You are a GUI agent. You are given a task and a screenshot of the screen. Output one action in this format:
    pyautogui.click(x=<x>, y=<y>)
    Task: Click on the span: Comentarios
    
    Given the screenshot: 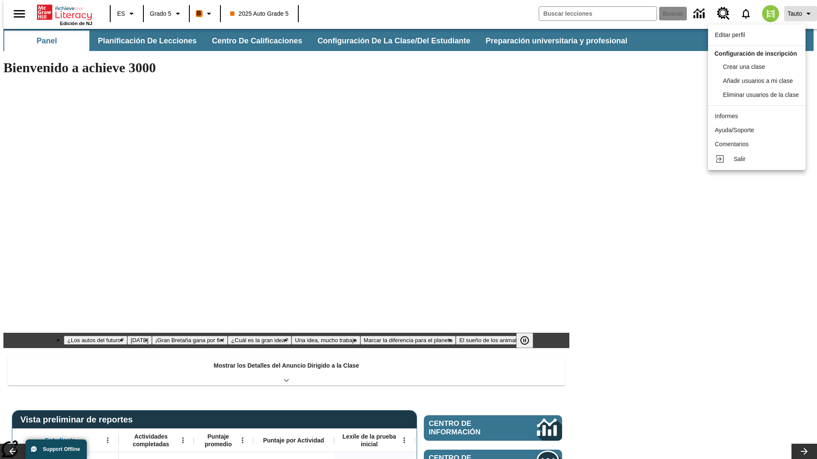 What is the action you would take?
    pyautogui.click(x=731, y=144)
    